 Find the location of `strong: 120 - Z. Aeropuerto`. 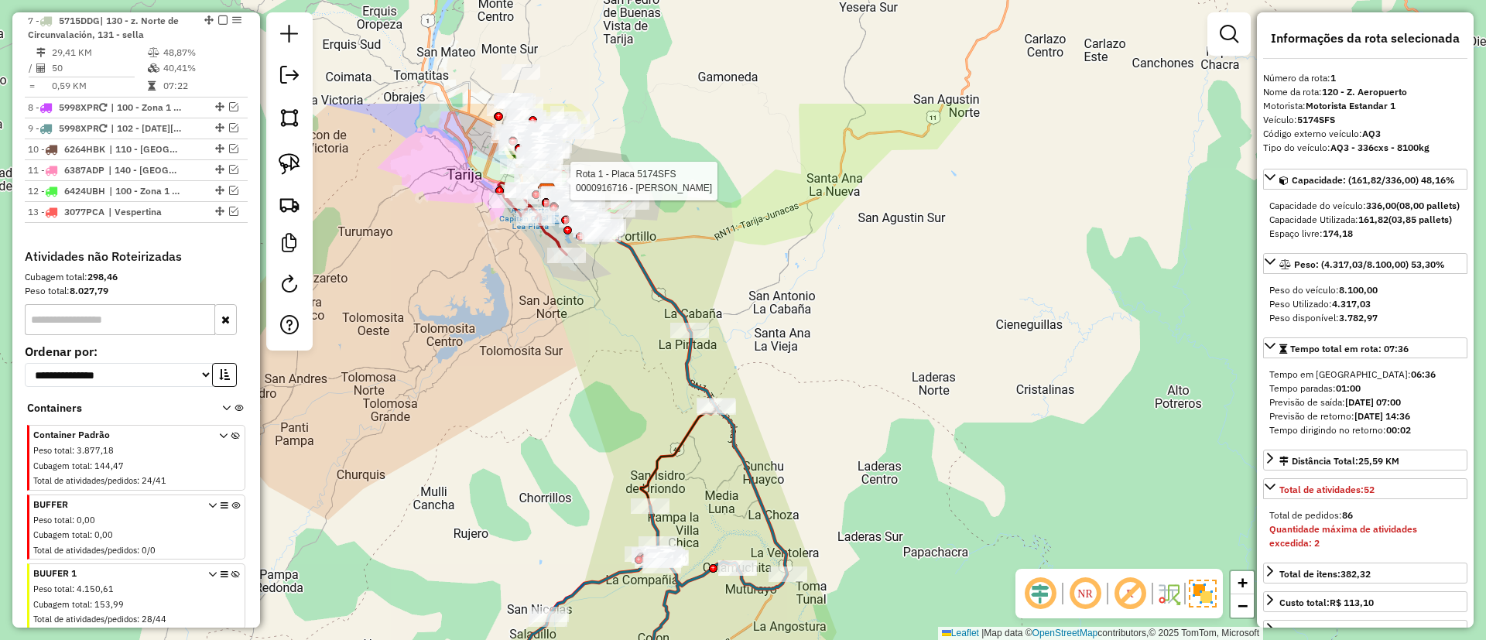

strong: 120 - Z. Aeropuerto is located at coordinates (1365, 91).